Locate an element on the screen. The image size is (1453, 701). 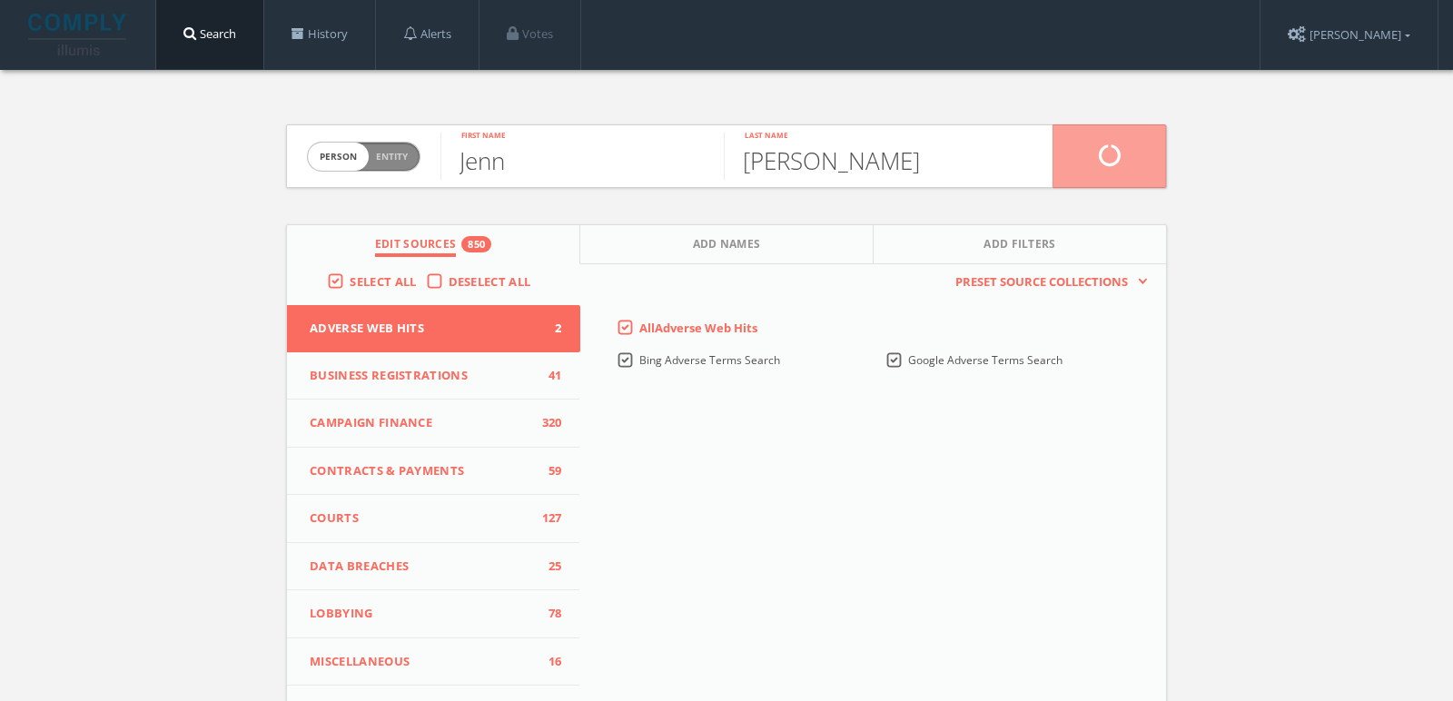
button: Add Names is located at coordinates (726, 244).